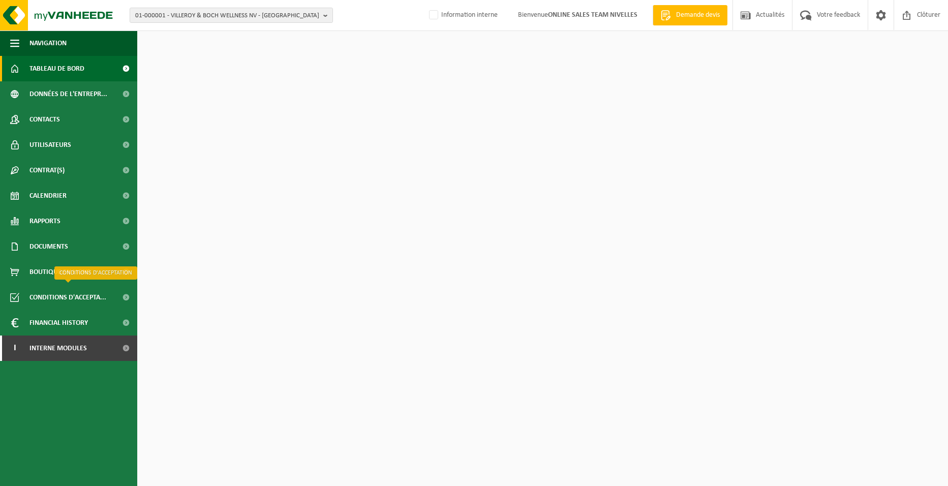 This screenshot has width=948, height=486. I want to click on span: Rapports, so click(45, 221).